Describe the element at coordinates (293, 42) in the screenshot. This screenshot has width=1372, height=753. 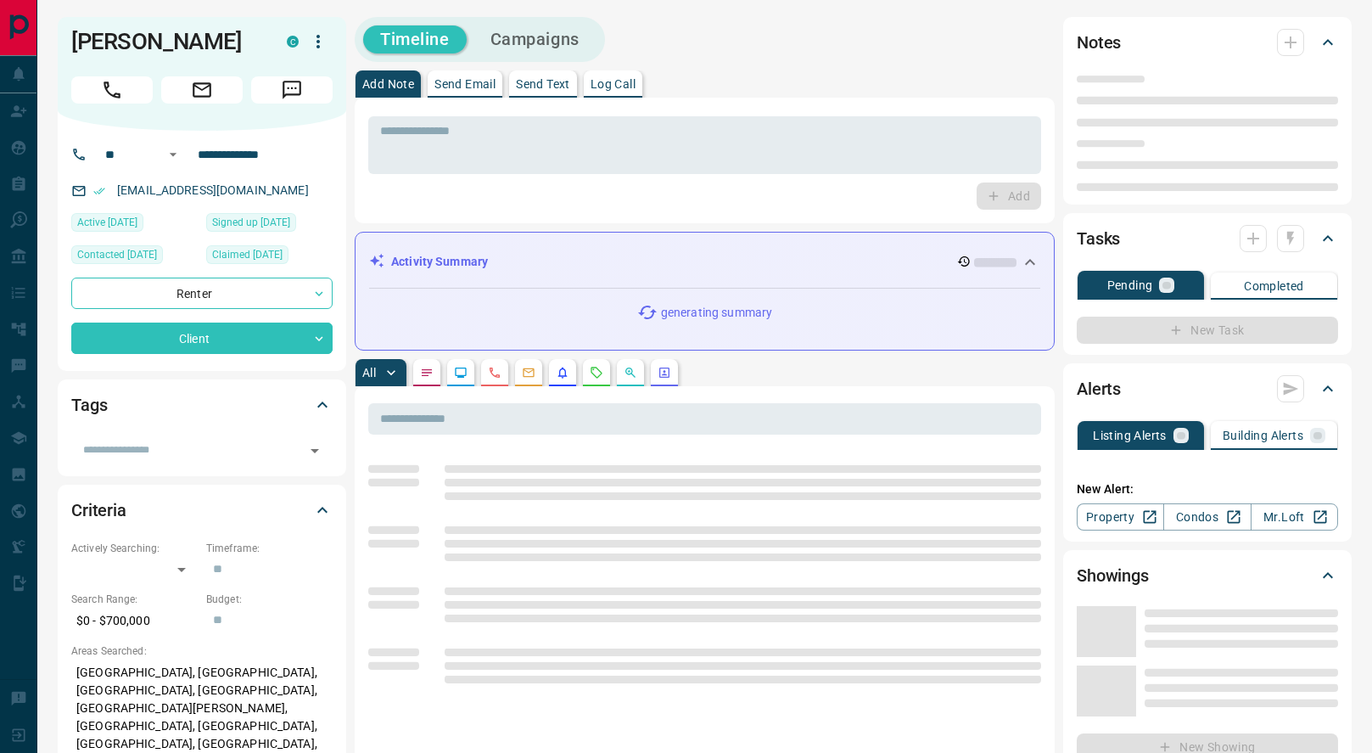
I see `div: condos.ca` at that location.